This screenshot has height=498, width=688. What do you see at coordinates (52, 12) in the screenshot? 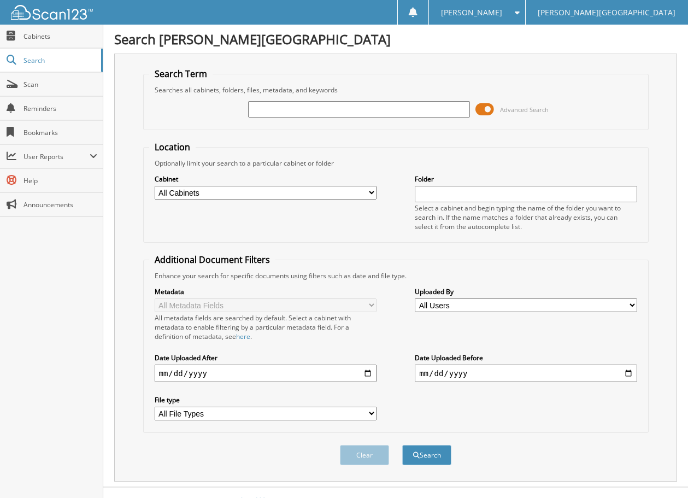
I see `img: scan123-logo-white.svg` at bounding box center [52, 12].